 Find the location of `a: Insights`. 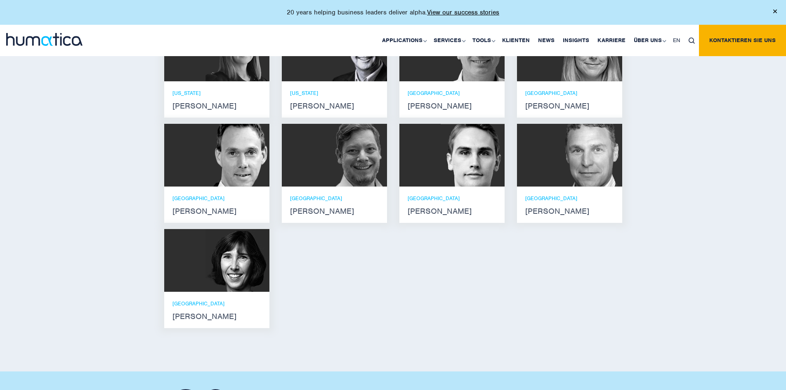

a: Insights is located at coordinates (576, 40).